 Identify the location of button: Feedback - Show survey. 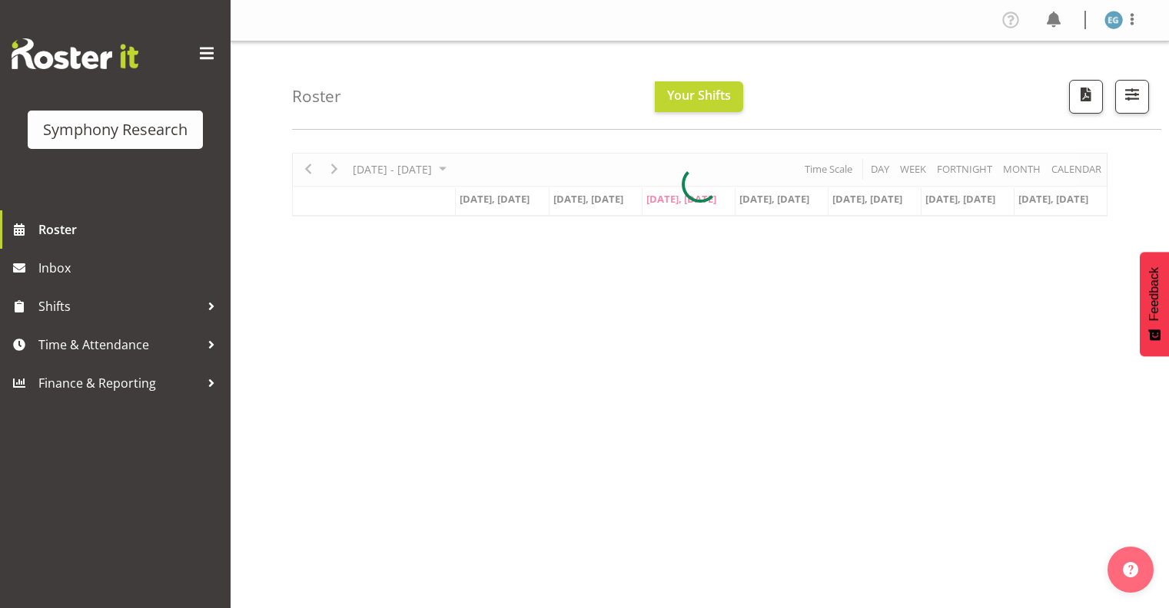
(1154, 304).